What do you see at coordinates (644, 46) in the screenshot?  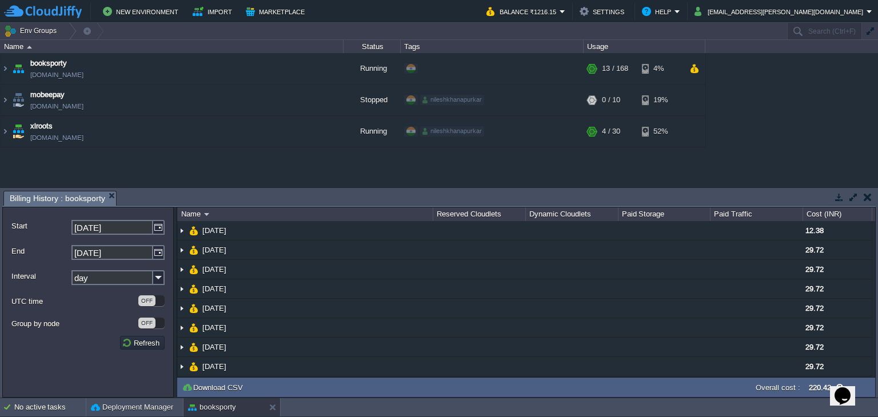 I see `div: Usage` at bounding box center [644, 46].